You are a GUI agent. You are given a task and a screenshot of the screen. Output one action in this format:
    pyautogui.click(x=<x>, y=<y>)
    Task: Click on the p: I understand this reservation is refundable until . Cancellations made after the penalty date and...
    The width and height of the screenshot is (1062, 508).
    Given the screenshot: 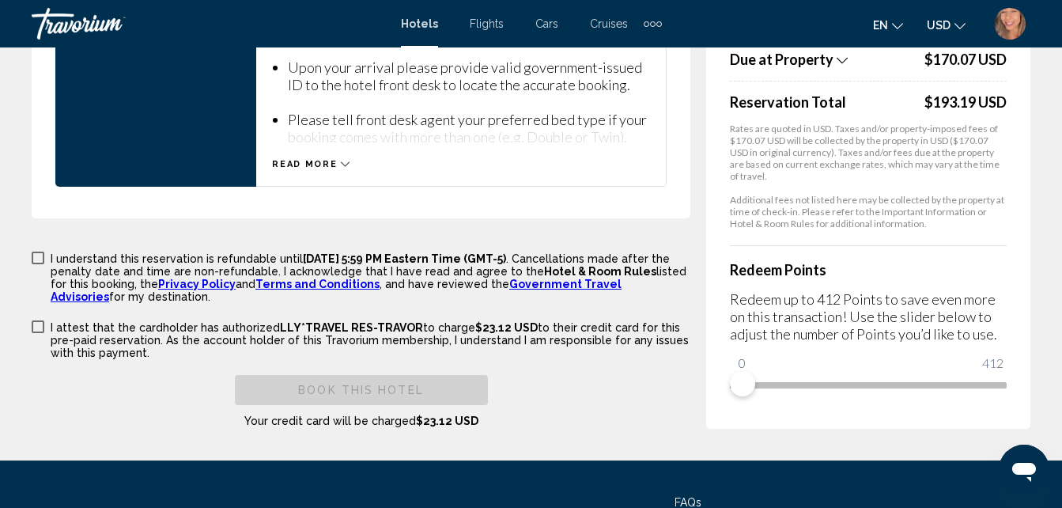 What is the action you would take?
    pyautogui.click(x=370, y=278)
    